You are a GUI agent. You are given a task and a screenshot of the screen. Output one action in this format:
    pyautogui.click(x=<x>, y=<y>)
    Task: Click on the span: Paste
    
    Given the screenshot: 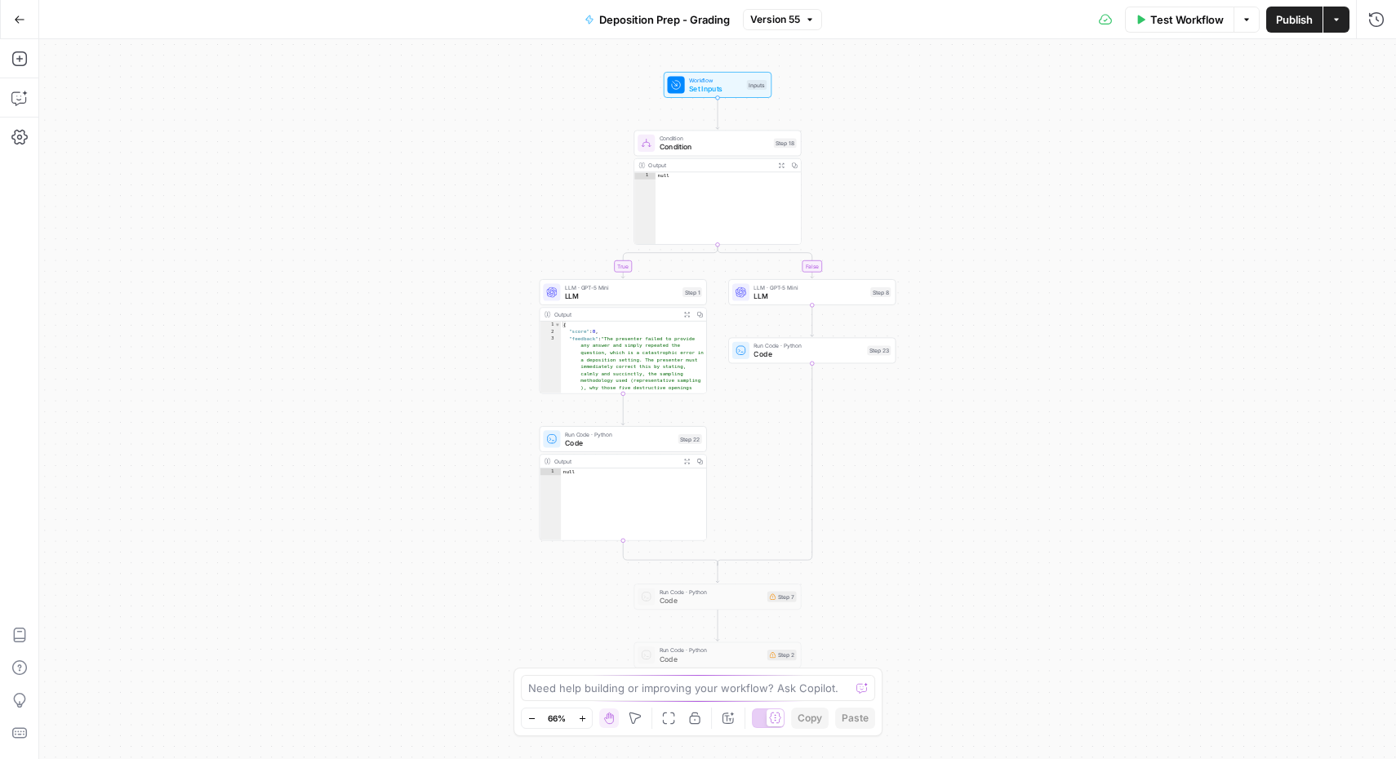 What is the action you would take?
    pyautogui.click(x=855, y=718)
    